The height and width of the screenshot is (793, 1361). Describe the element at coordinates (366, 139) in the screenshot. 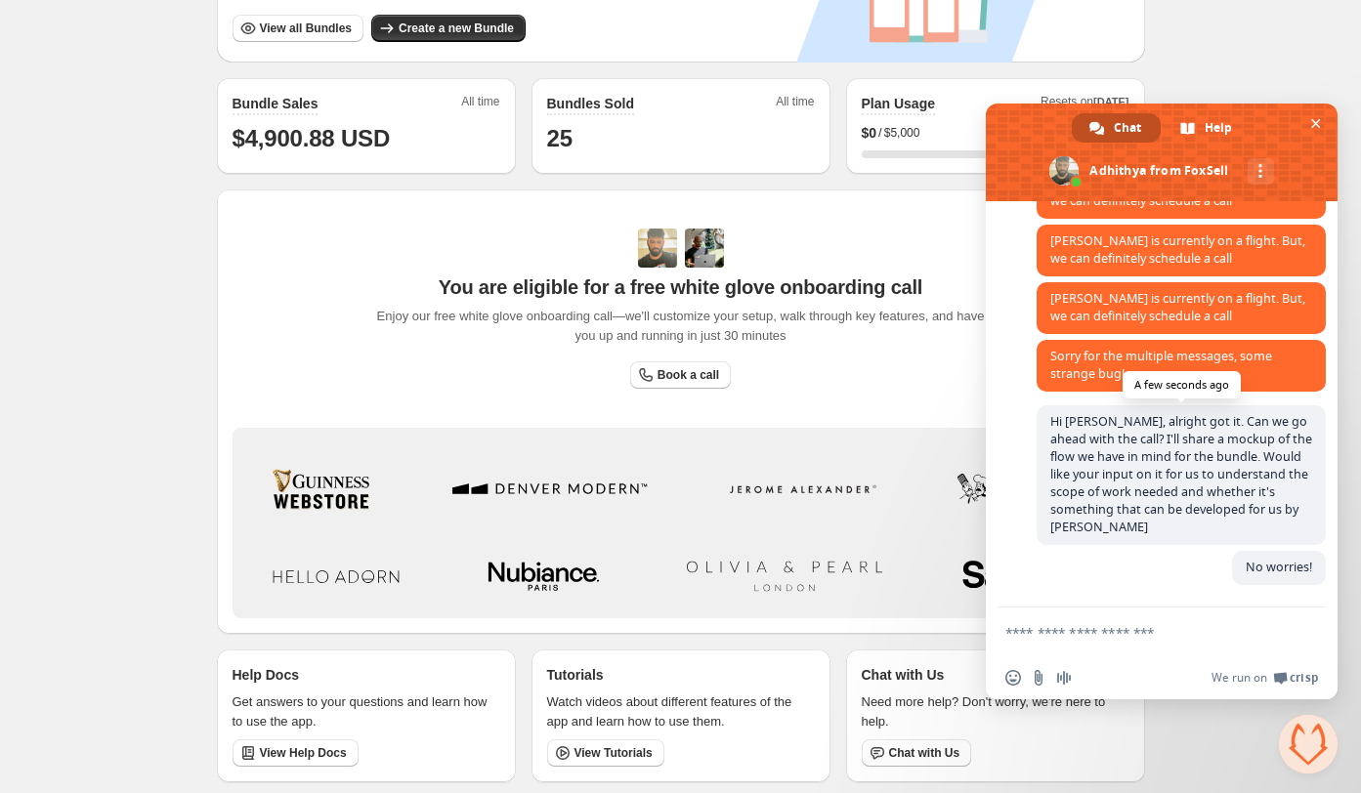

I see `h1: $4,900.88 USD` at that location.